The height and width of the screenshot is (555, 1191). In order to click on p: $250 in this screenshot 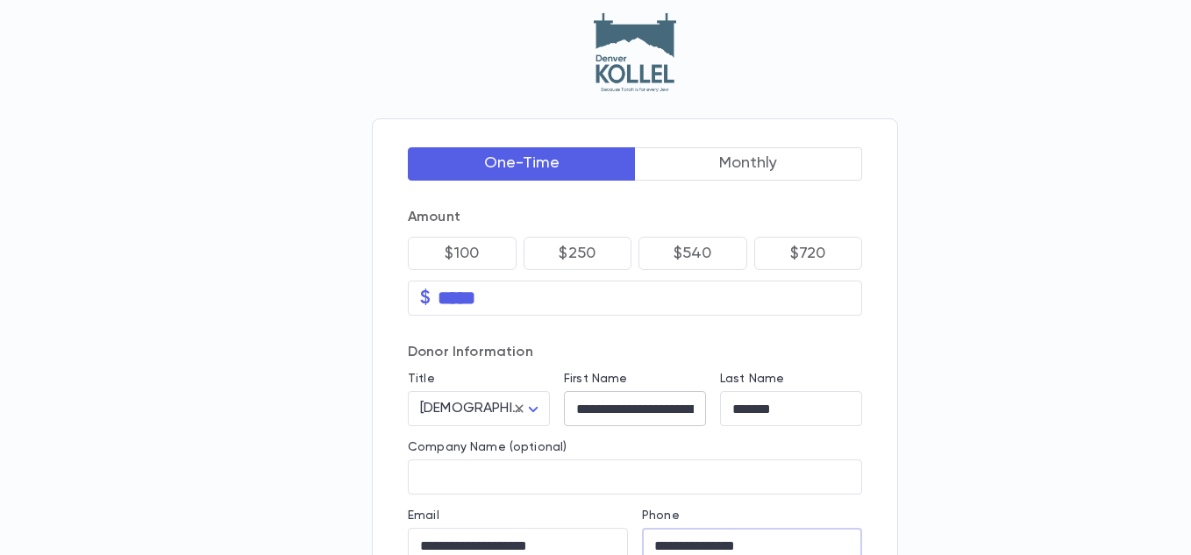, I will do `click(577, 253)`.